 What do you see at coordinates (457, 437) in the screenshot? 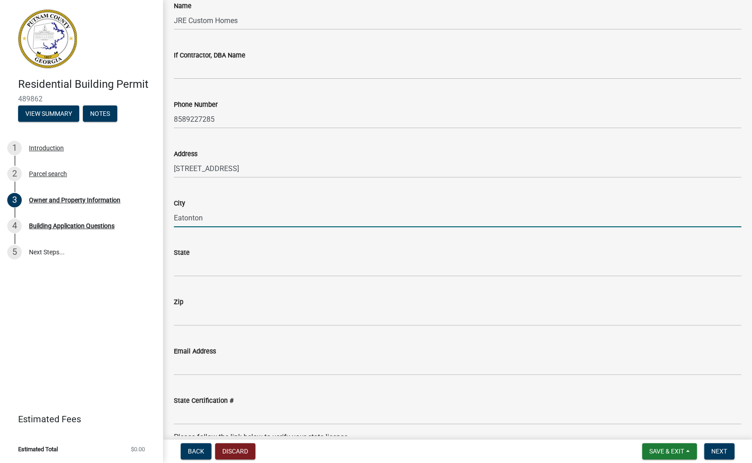
I see `p: Please follow the link below to verify your state license.` at bounding box center [457, 437].